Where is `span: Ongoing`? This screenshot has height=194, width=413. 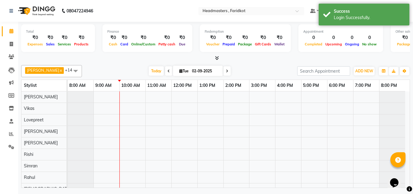 span: Ongoing is located at coordinates (352, 44).